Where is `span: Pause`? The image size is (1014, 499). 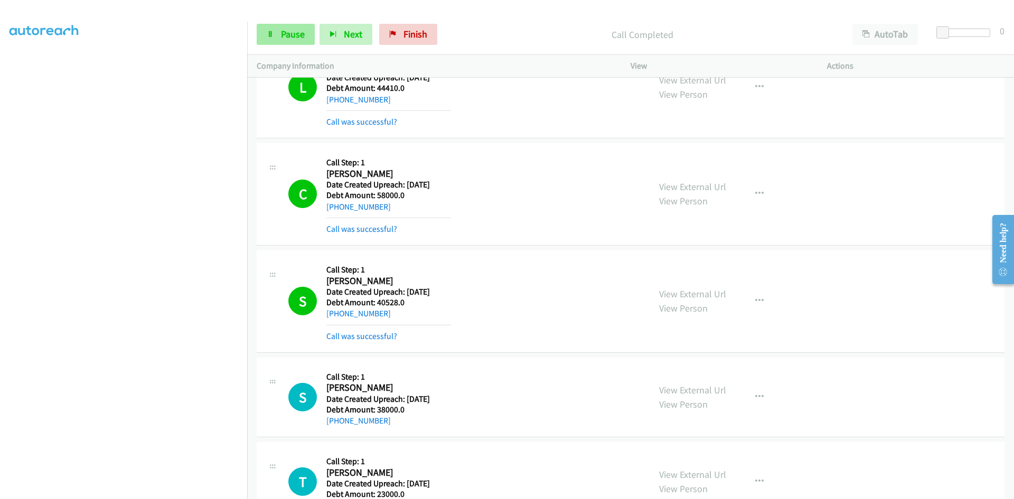
span: Pause is located at coordinates (293, 34).